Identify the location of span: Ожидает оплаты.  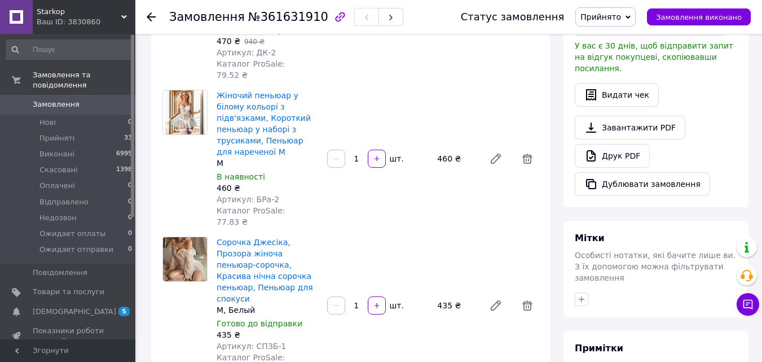
(73, 234).